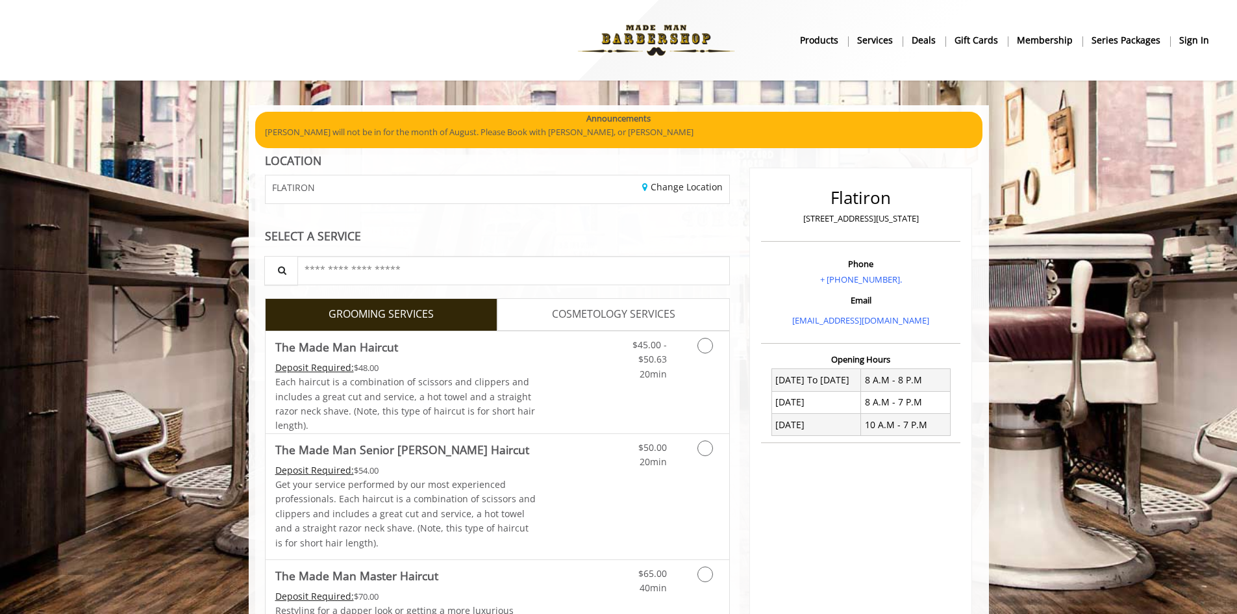 This screenshot has width=1237, height=614. Describe the element at coordinates (1194, 40) in the screenshot. I see `b: sign in` at that location.